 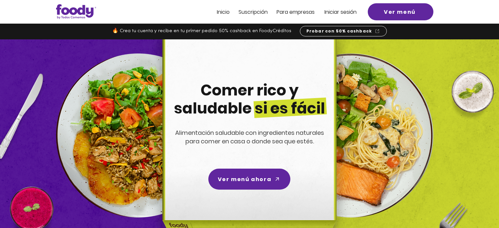 I want to click on span: Alimentación saludable con ingredientes naturales para comer en casa o donde sea que estés., so click(x=250, y=137).